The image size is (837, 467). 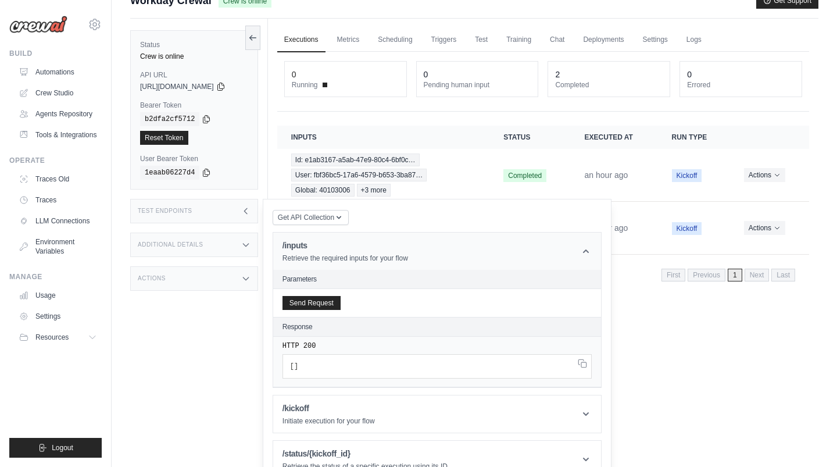 What do you see at coordinates (609, 85) in the screenshot?
I see `dt: Completed` at bounding box center [609, 85].